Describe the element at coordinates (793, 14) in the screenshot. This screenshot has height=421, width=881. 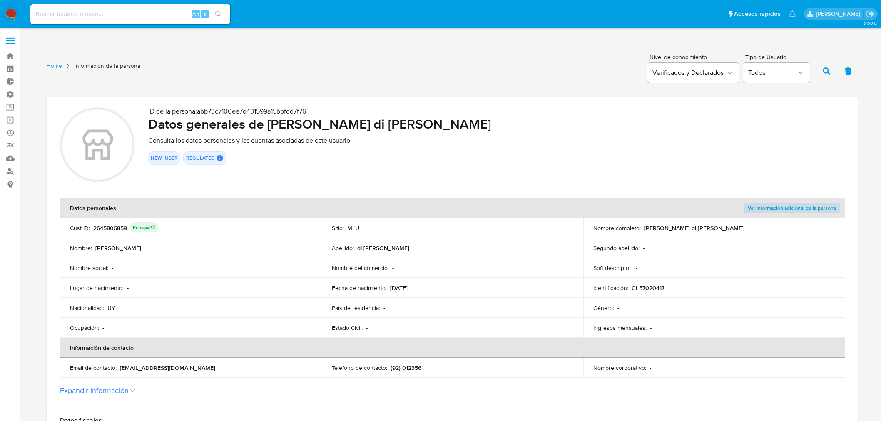
I see `a: Notificaciones` at that location.